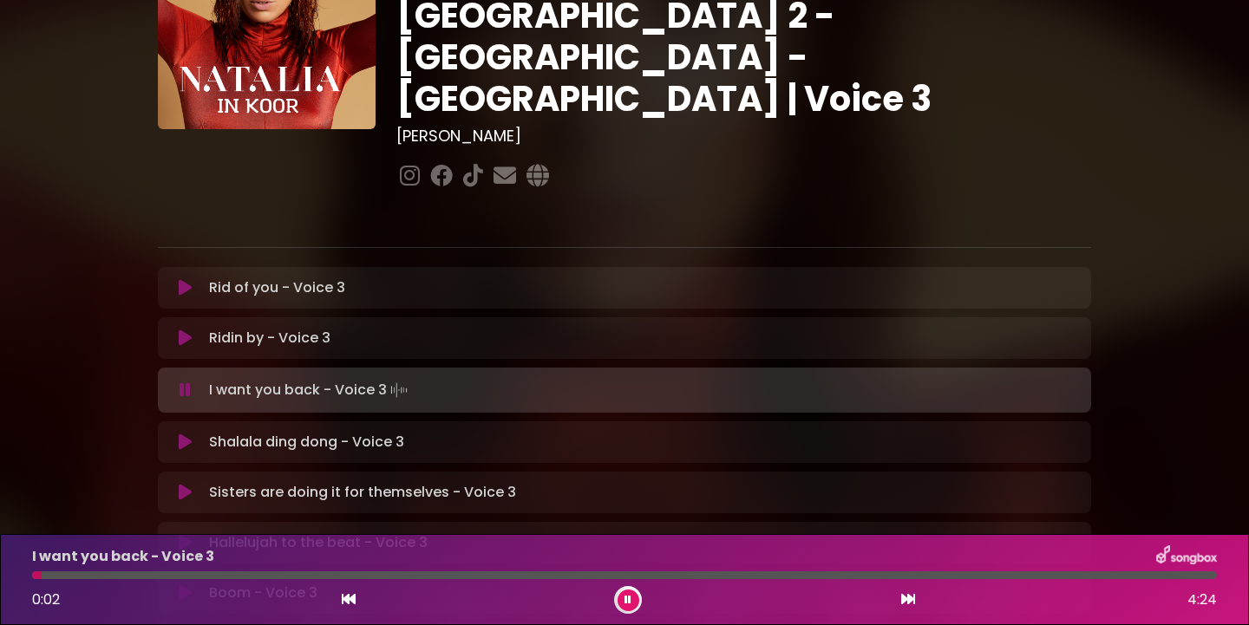 Image resolution: width=1249 pixels, height=625 pixels. I want to click on img: waveform4.gif, so click(399, 390).